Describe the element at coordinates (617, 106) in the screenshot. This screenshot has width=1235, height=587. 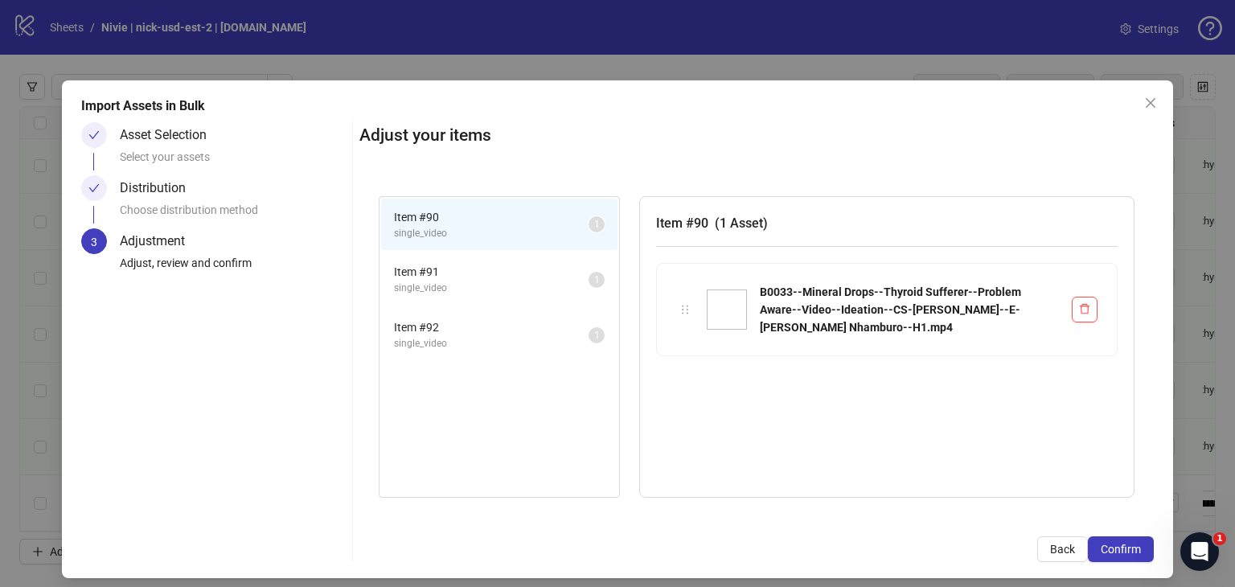
I see `div: Import Assets in Bulk` at that location.